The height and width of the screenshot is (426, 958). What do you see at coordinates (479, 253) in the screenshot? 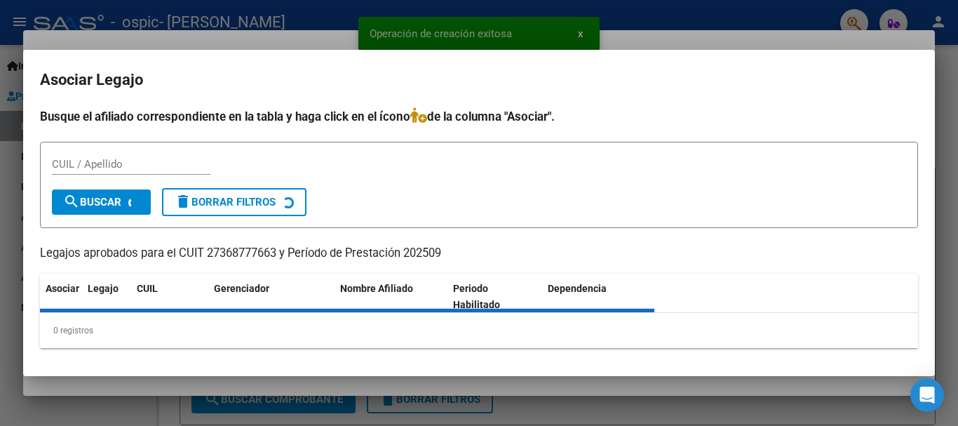
I see `p: Legajos aprobados para el CUIT 27368777663 y Período de Prestación 202509` at bounding box center [479, 253].